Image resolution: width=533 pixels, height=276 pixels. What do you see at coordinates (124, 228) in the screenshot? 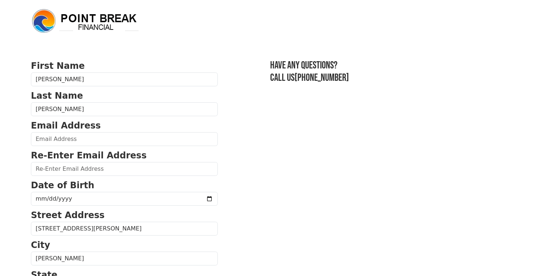
I see `input: Street Address` at bounding box center [124, 228].